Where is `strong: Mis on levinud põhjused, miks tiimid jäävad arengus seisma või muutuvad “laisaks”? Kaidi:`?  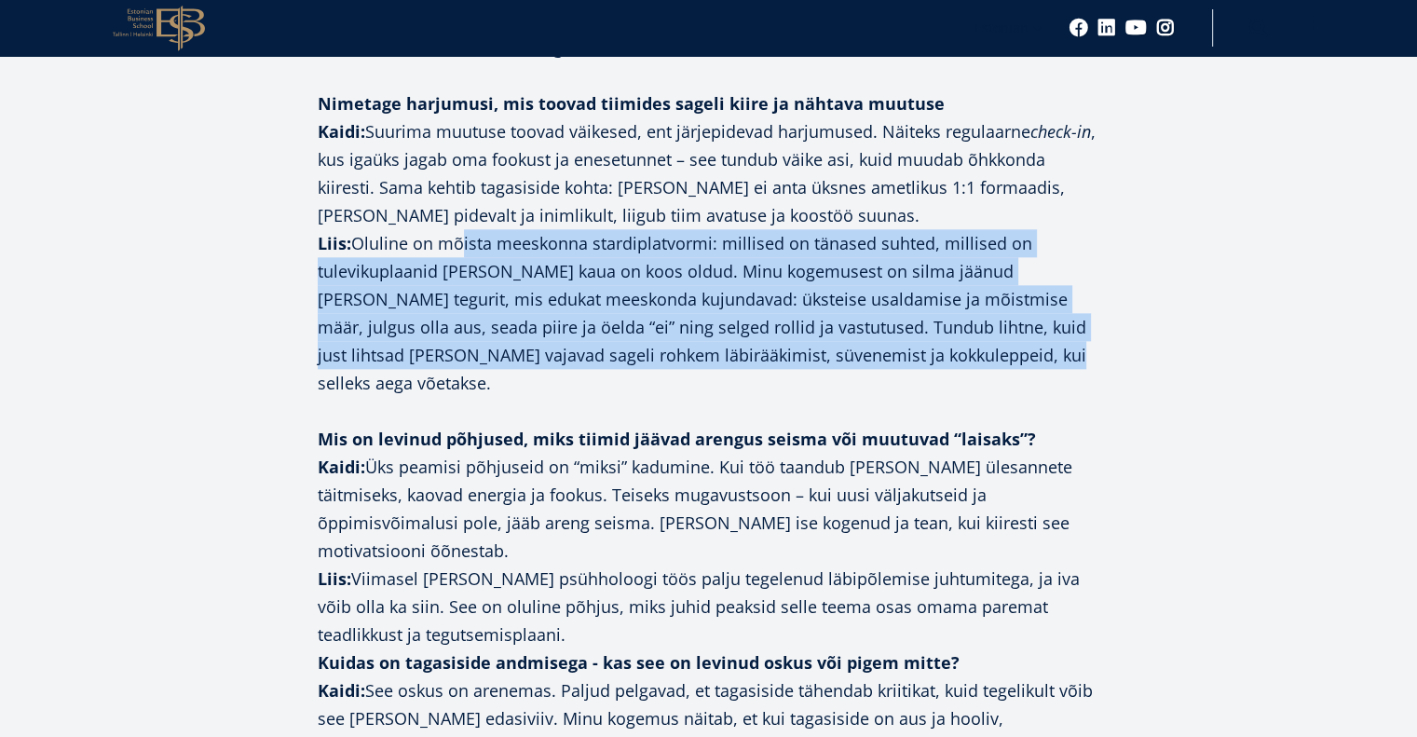 strong: Mis on levinud põhjused, miks tiimid jäävad arengus seisma või muutuvad “laisaks”? Kaidi: is located at coordinates (677, 453).